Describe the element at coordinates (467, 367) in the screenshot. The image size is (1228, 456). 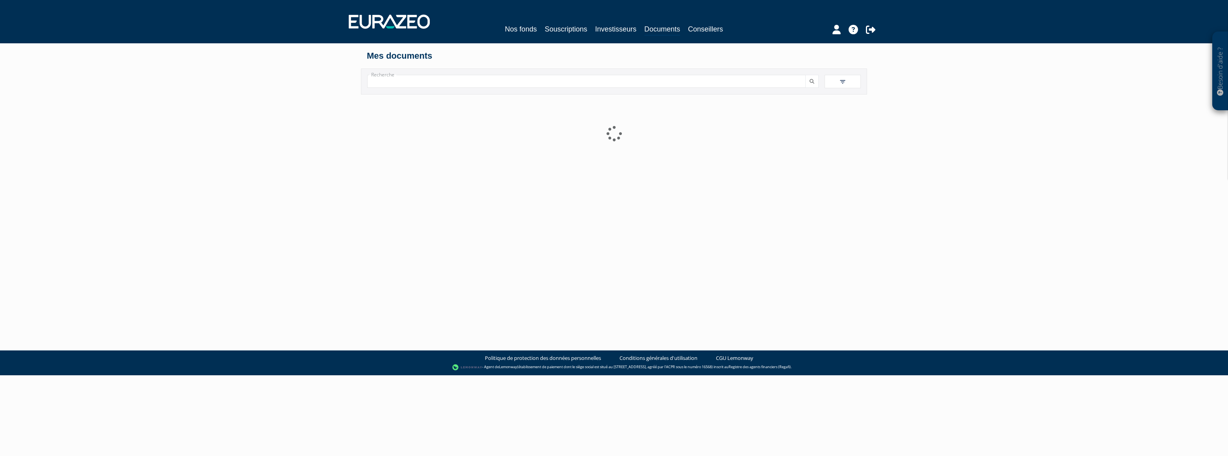
I see `img: logo-lemonway.png` at that location.